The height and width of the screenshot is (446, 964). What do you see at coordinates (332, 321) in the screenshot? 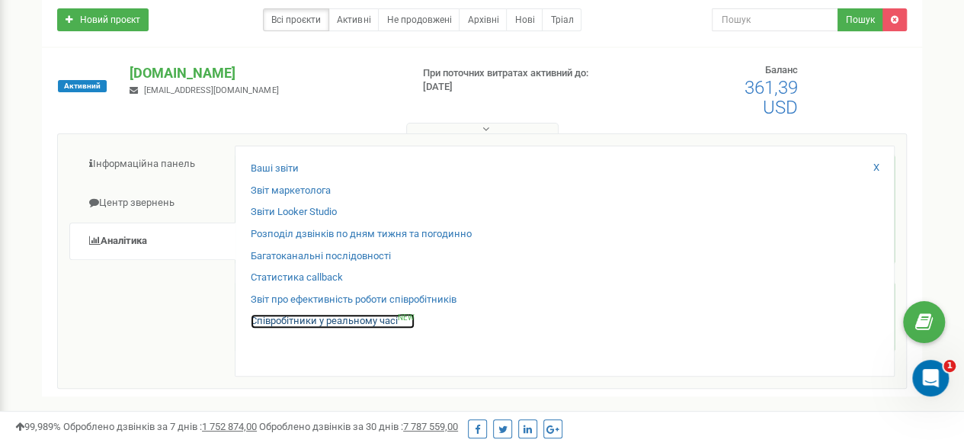
I see `a: Співробітники у реальному часіNEW` at bounding box center [332, 321].